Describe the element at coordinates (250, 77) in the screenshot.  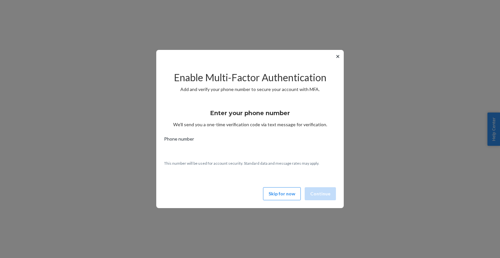
I see `h2: Enable Multi-Factor Authentication` at that location.